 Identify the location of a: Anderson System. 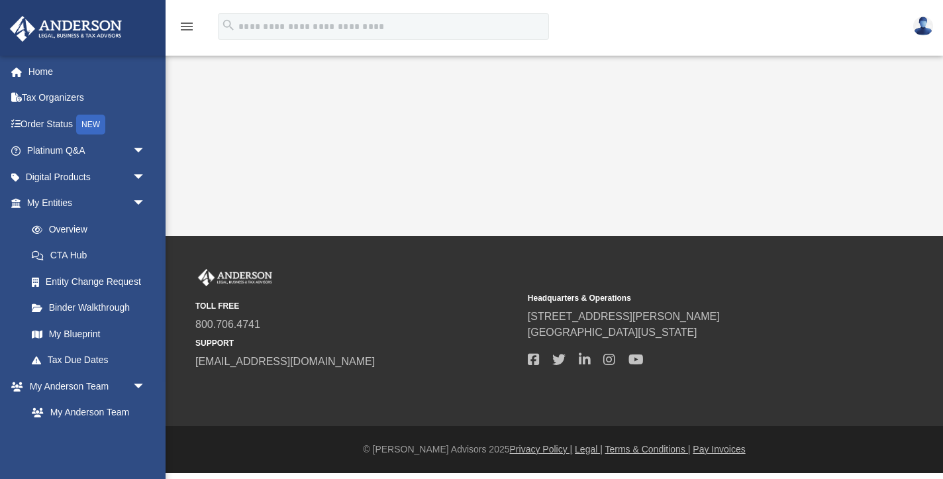
(89, 438).